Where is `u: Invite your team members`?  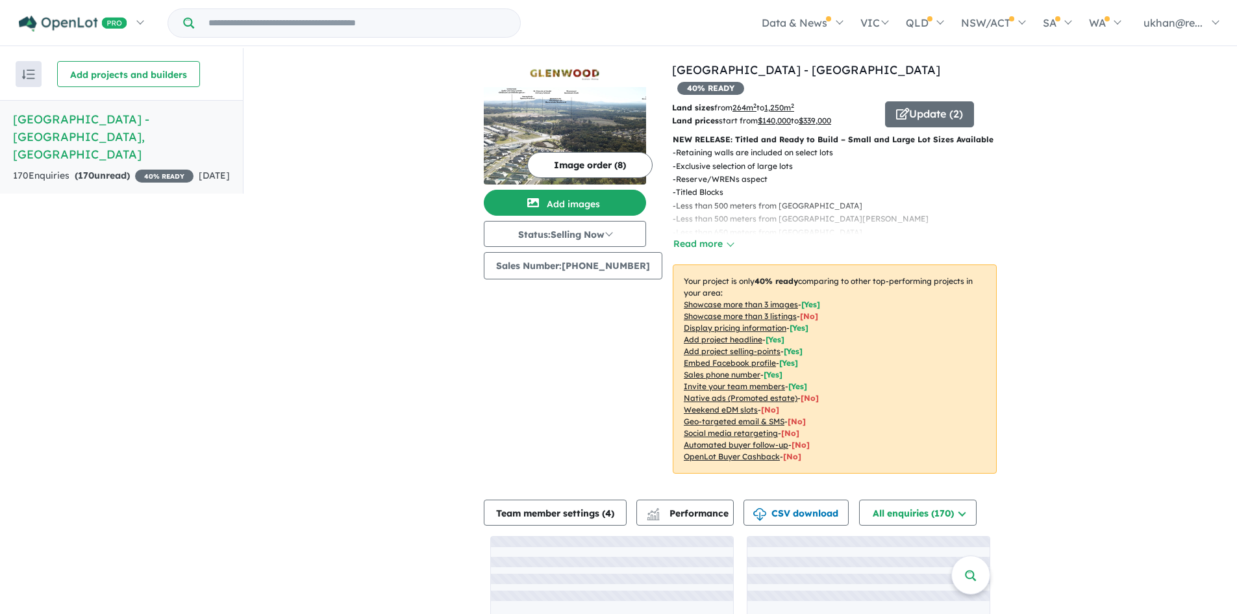 u: Invite your team members is located at coordinates (734, 386).